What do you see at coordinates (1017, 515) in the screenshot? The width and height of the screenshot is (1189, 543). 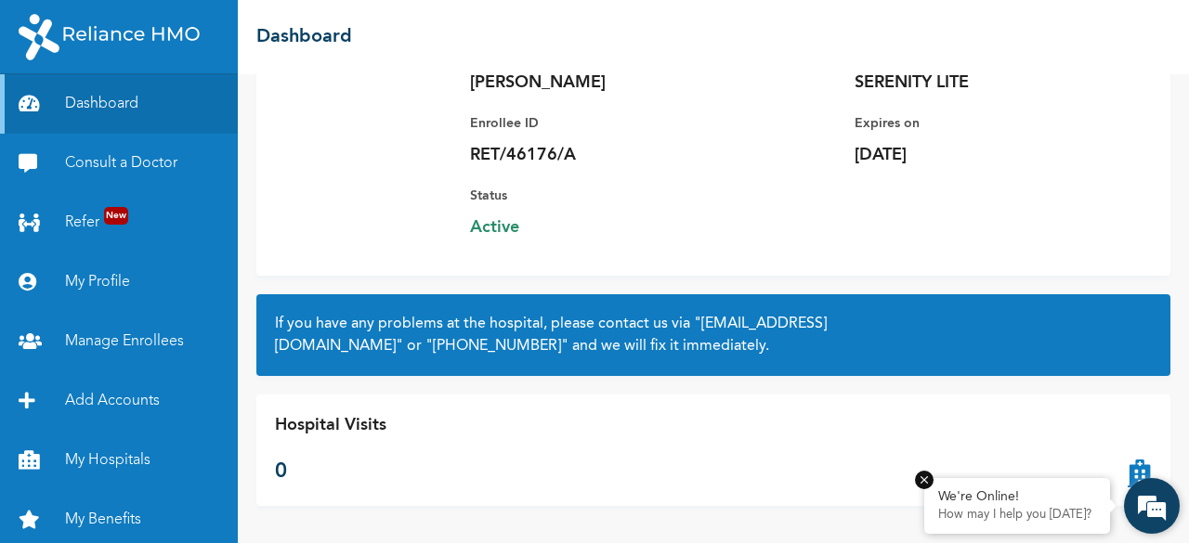 I see `p: How may I help you today?` at bounding box center [1017, 515].